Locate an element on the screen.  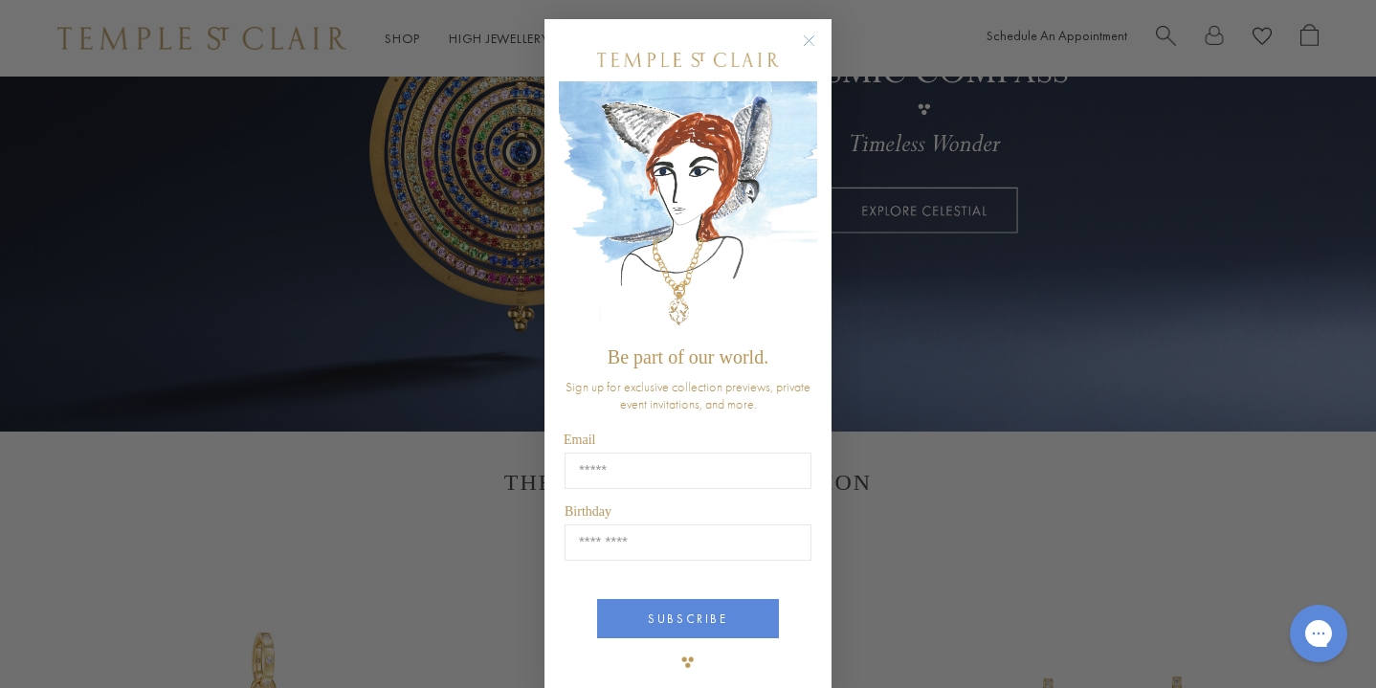
span: Sign up for exclusive collection previews, private event invitations, and more. is located at coordinates (688, 395).